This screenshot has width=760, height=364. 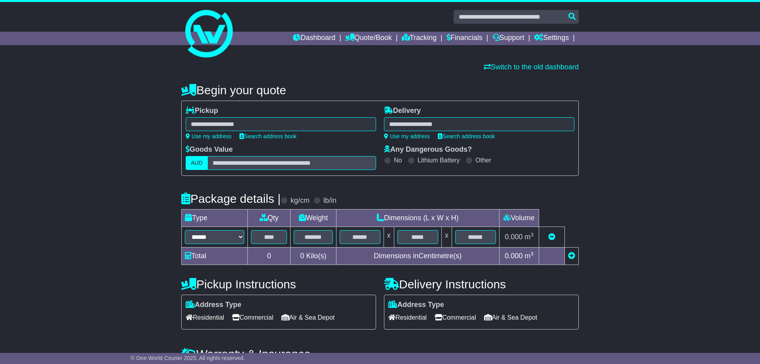 What do you see at coordinates (419, 38) in the screenshot?
I see `a: Tracking` at bounding box center [419, 38].